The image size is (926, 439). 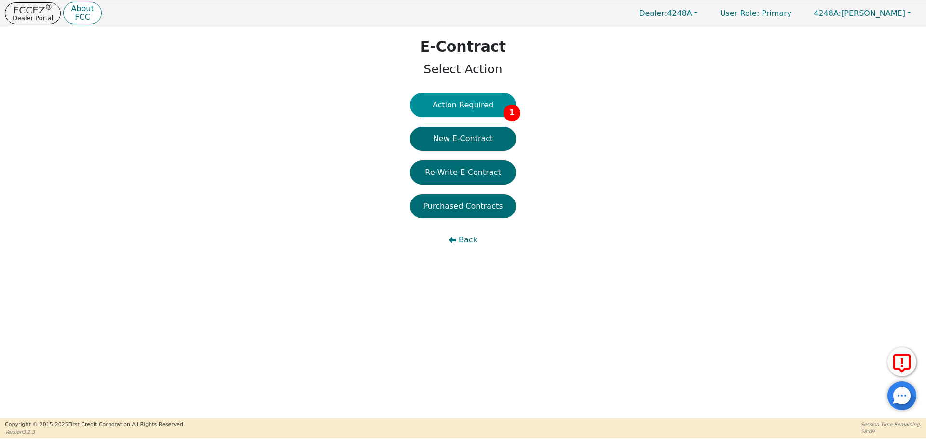 I want to click on p: About, so click(x=82, y=9).